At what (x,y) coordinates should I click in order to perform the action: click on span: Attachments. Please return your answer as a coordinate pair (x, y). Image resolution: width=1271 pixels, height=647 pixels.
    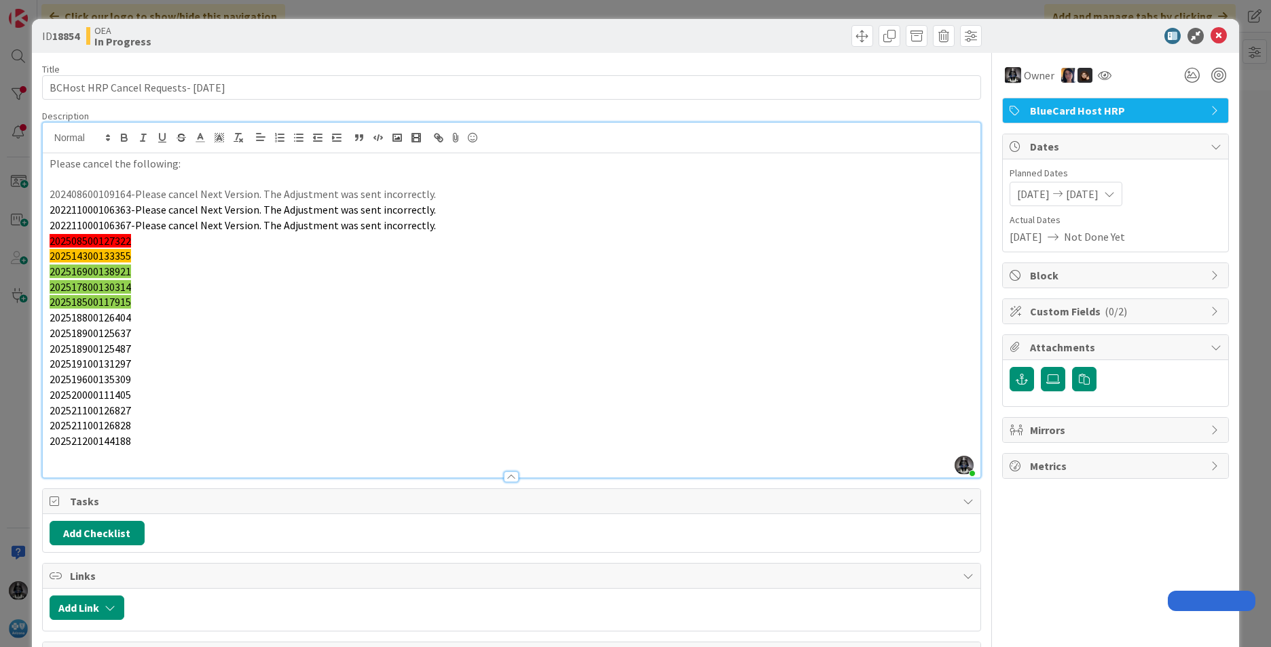
    Looking at the image, I should click on (1116, 347).